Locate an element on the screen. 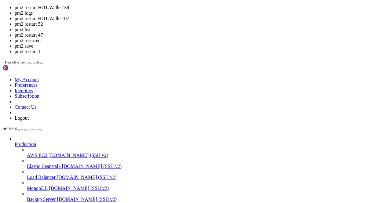 This screenshot has width=391, height=203. span: online is located at coordinates (94, 16).